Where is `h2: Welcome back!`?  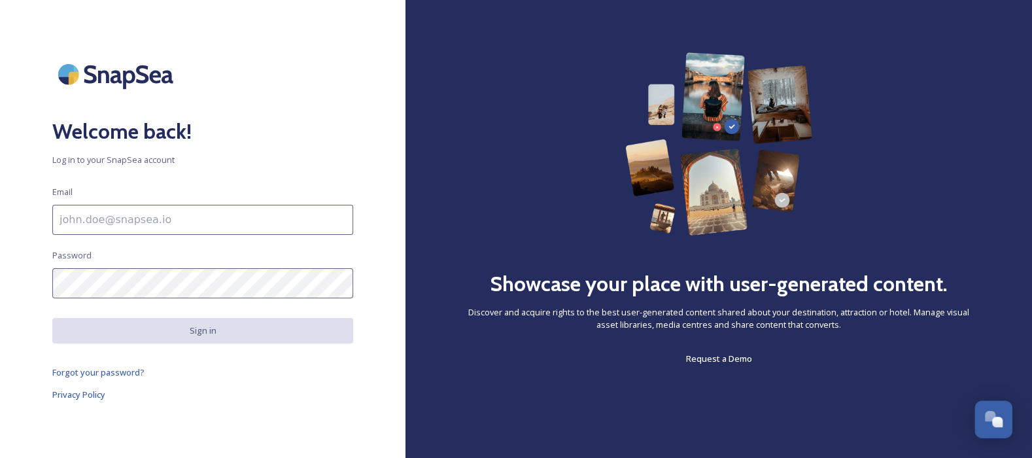 h2: Welcome back! is located at coordinates (203, 132).